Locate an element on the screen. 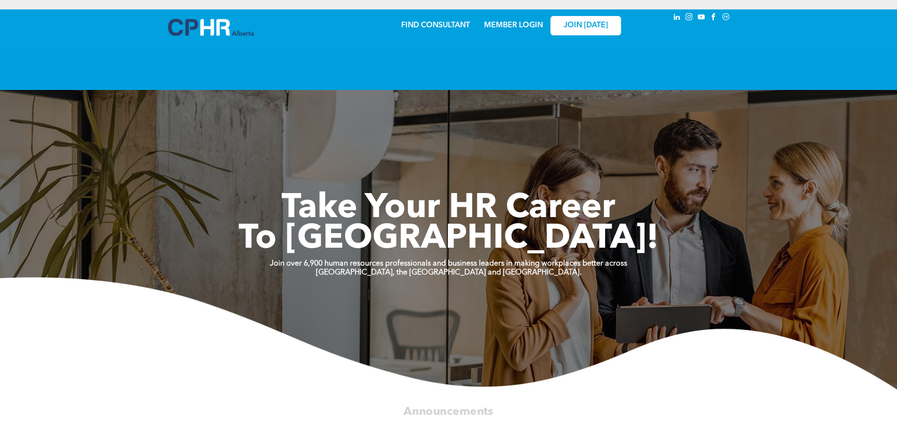 The height and width of the screenshot is (429, 897). a: FIND CONSULTANT is located at coordinates (435, 25).